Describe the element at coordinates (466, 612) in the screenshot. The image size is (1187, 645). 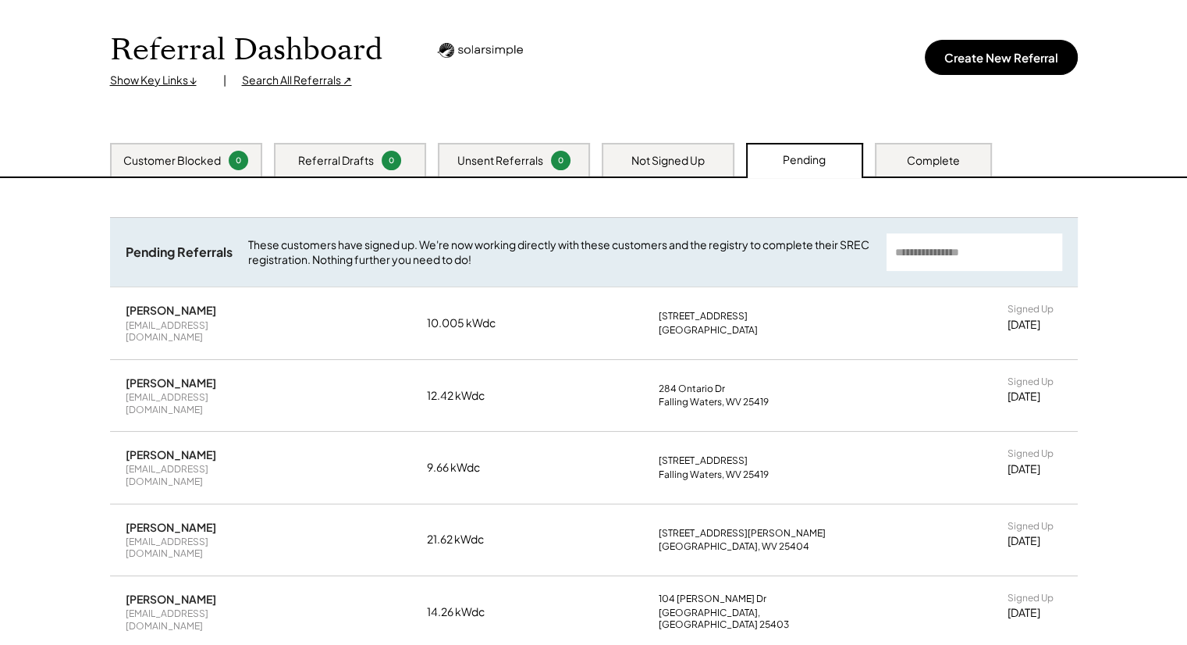
I see `div: 14.26 kWdc` at that location.